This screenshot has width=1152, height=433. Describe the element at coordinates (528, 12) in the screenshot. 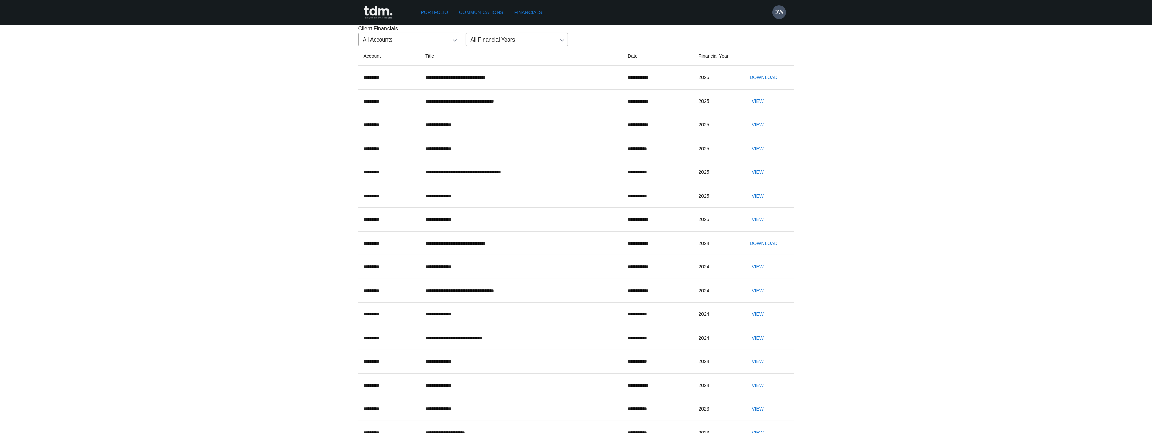

I see `a: Financials` at that location.